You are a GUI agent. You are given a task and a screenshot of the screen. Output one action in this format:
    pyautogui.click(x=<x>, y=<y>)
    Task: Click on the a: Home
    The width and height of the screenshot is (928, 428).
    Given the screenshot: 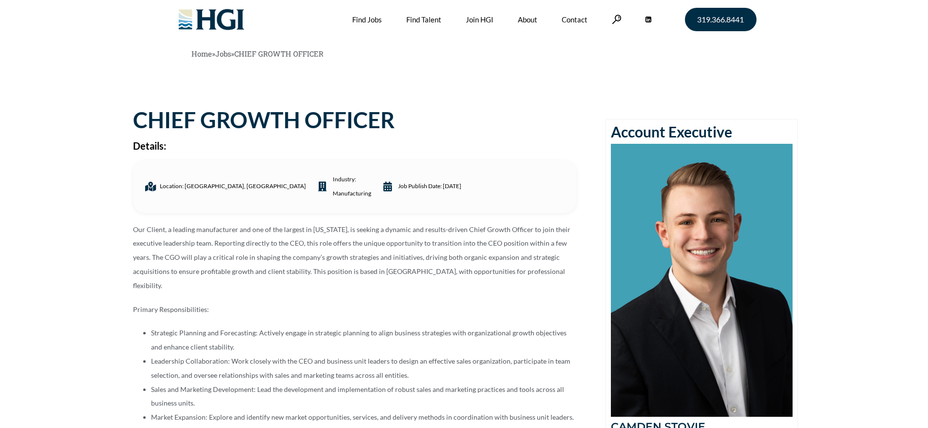 What is the action you would take?
    pyautogui.click(x=202, y=54)
    